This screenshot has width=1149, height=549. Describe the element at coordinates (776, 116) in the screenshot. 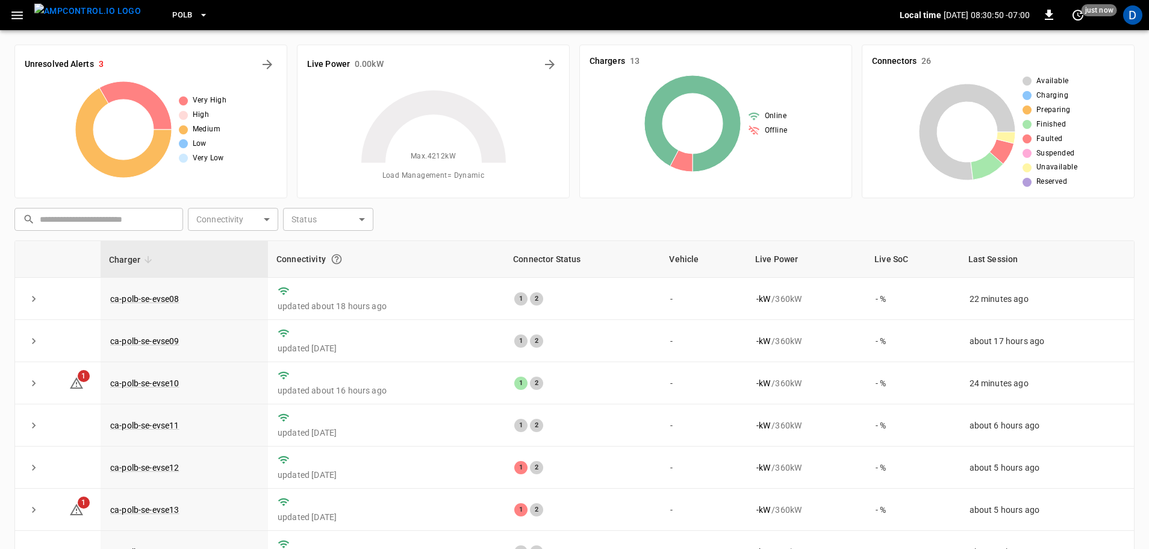

I see `span: Online` at that location.